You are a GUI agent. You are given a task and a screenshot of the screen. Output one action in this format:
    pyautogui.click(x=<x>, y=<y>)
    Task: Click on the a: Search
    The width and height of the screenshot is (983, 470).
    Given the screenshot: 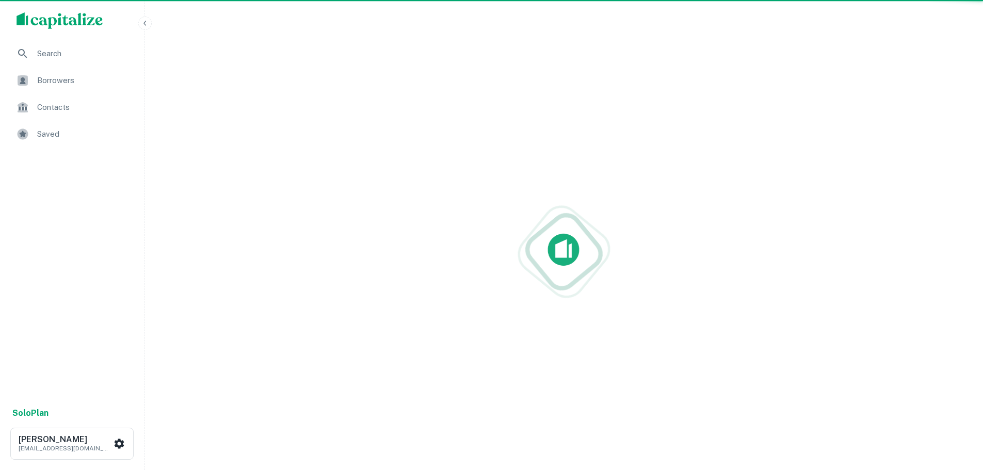 What is the action you would take?
    pyautogui.click(x=72, y=54)
    